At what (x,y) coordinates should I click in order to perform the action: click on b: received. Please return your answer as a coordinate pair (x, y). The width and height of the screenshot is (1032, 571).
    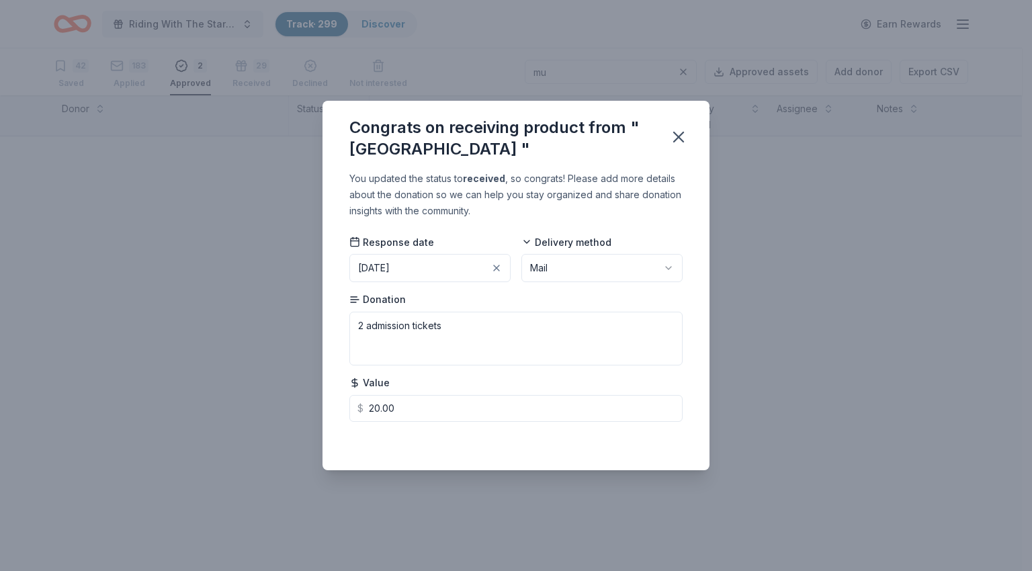
    Looking at the image, I should click on (484, 178).